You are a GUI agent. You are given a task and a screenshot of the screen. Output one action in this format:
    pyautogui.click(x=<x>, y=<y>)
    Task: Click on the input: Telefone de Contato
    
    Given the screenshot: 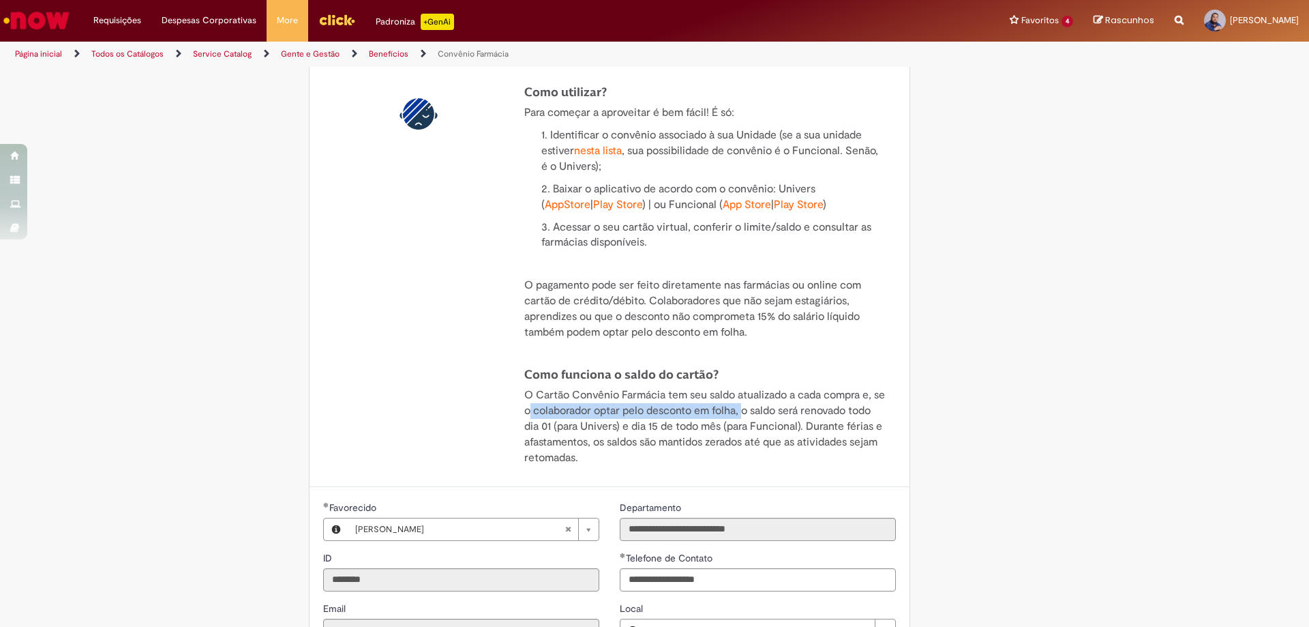 What is the action you would take?
    pyautogui.click(x=758, y=580)
    